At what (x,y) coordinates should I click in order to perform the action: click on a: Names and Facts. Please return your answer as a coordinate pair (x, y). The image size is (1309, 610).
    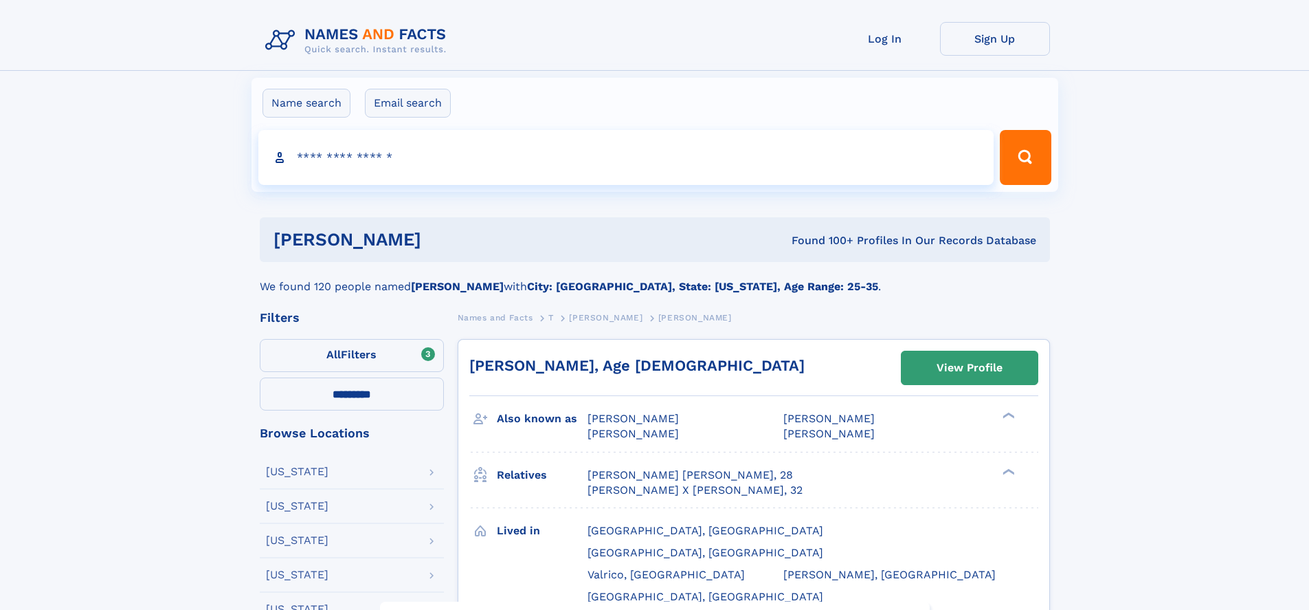
    Looking at the image, I should click on (496, 317).